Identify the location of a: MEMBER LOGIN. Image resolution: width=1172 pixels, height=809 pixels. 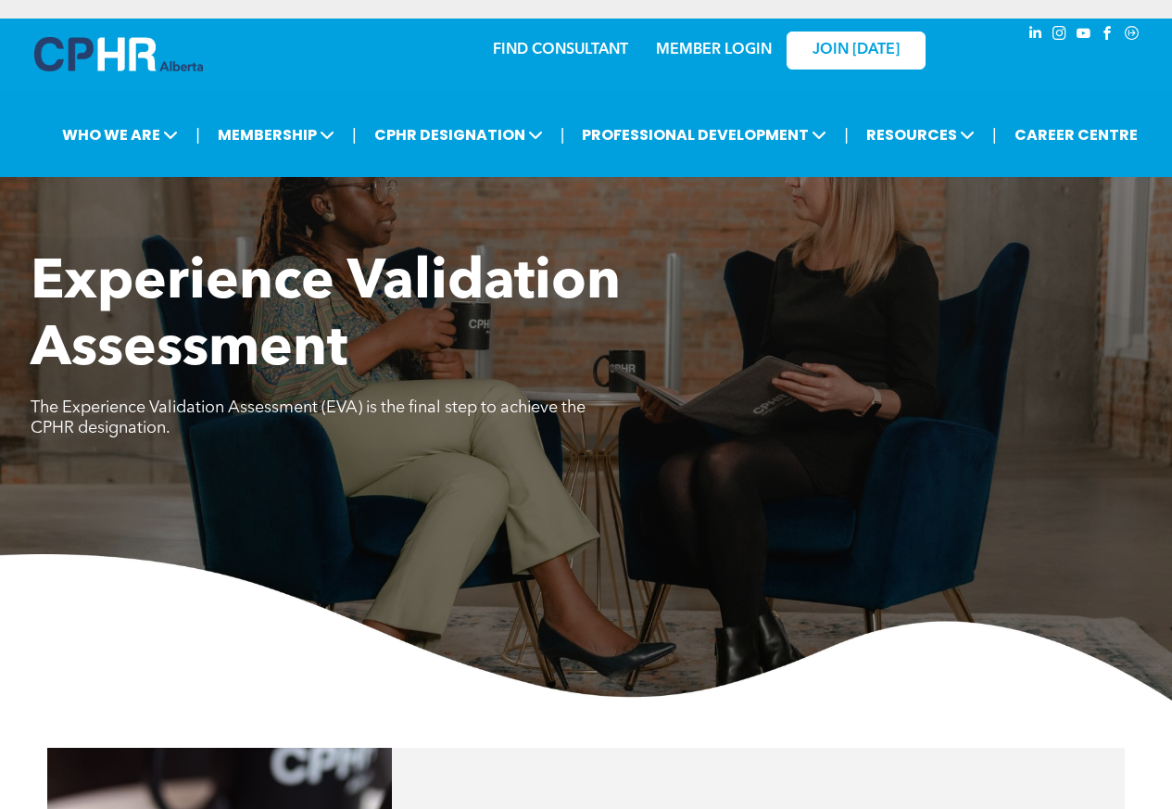
(713, 50).